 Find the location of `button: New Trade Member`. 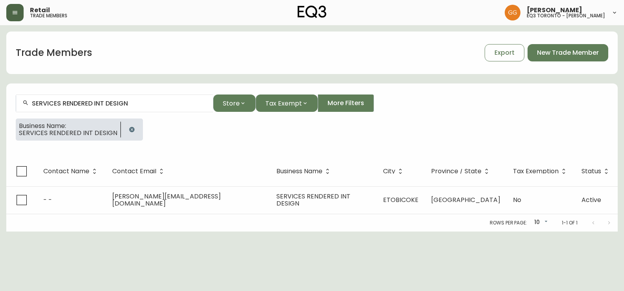

button: New Trade Member is located at coordinates (568, 53).